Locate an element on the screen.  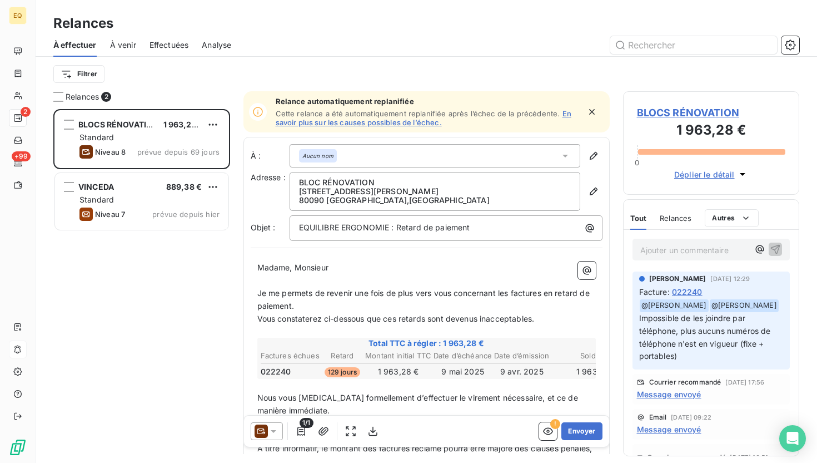
div: Open Intercom Messenger is located at coordinates (793, 438).